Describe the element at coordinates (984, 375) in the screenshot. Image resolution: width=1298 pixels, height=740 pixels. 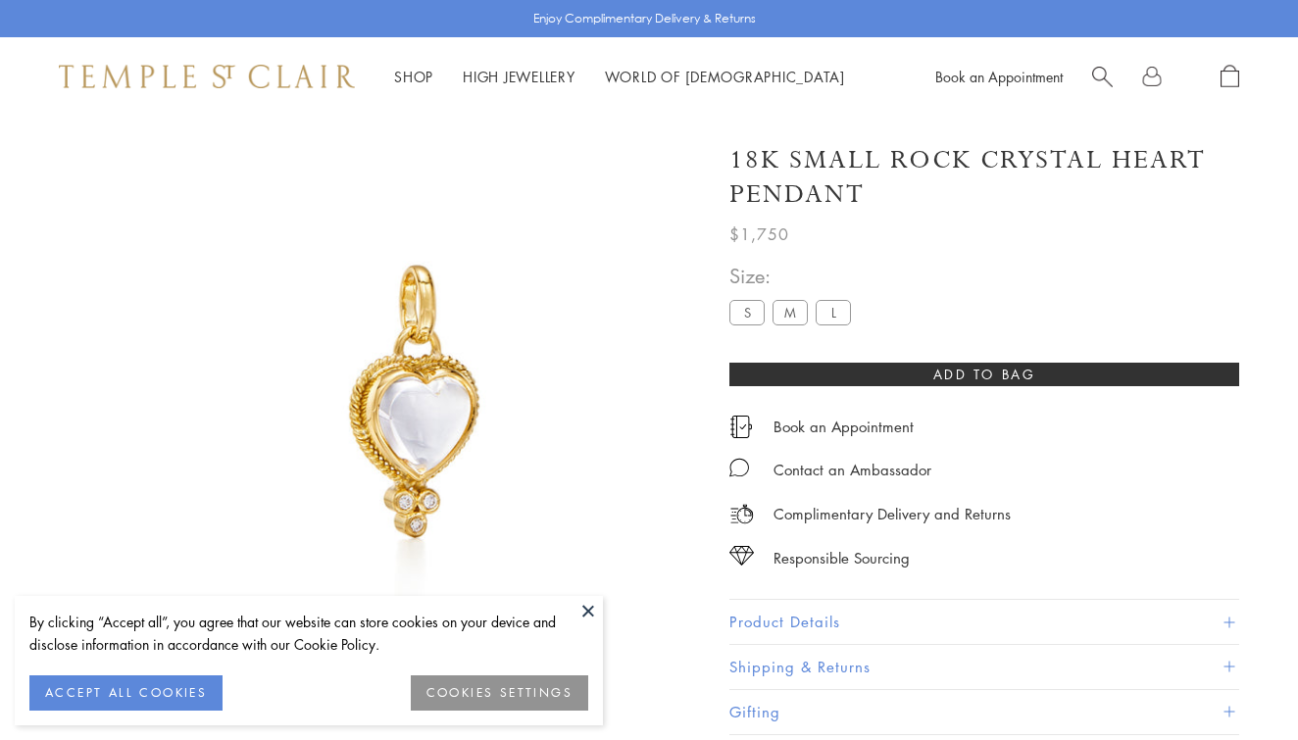
I see `button: Add to bag` at that location.